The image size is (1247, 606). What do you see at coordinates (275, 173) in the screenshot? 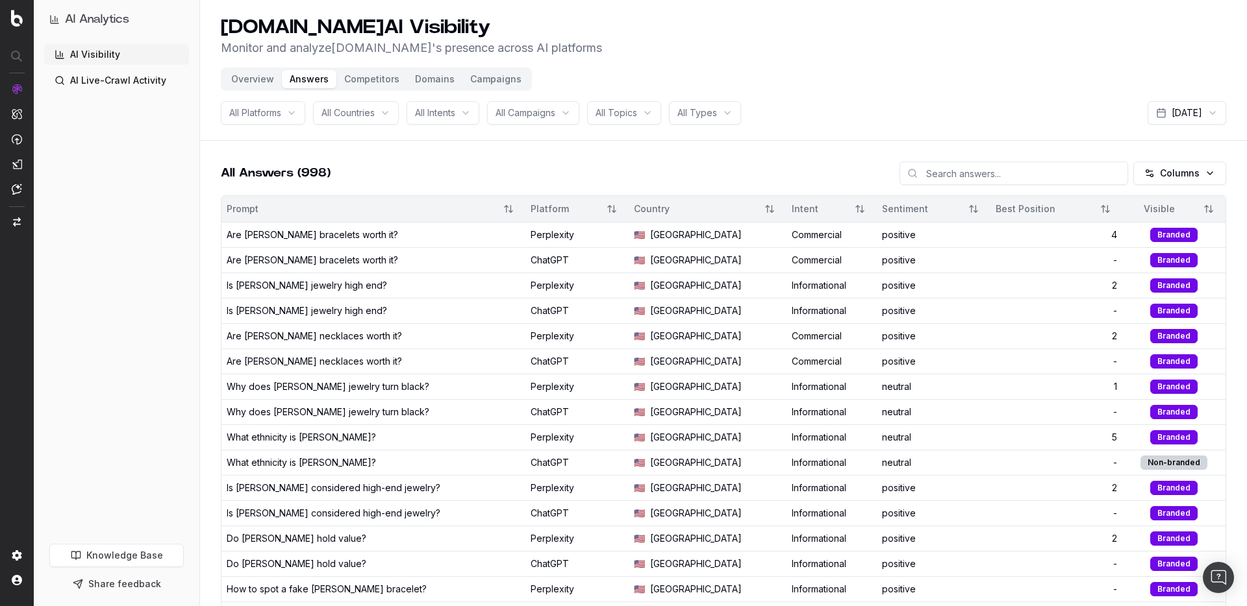
I see `h2: All Answers (998)` at bounding box center [275, 173].